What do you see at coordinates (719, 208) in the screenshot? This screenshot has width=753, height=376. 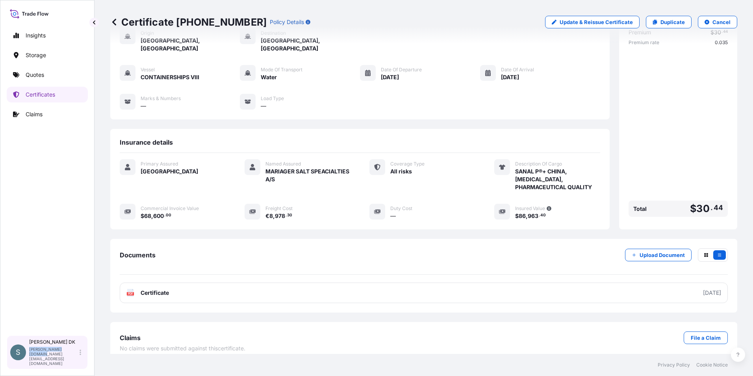 I see `span: 44` at bounding box center [719, 208].